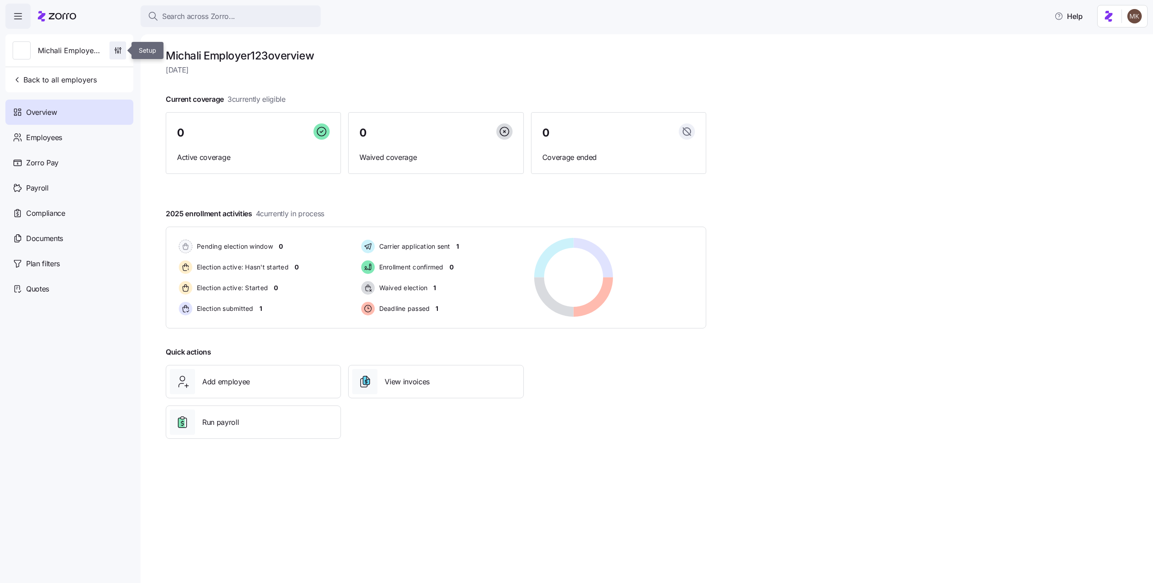 Image resolution: width=1153 pixels, height=583 pixels. What do you see at coordinates (41, 112) in the screenshot?
I see `span: Overview` at bounding box center [41, 112].